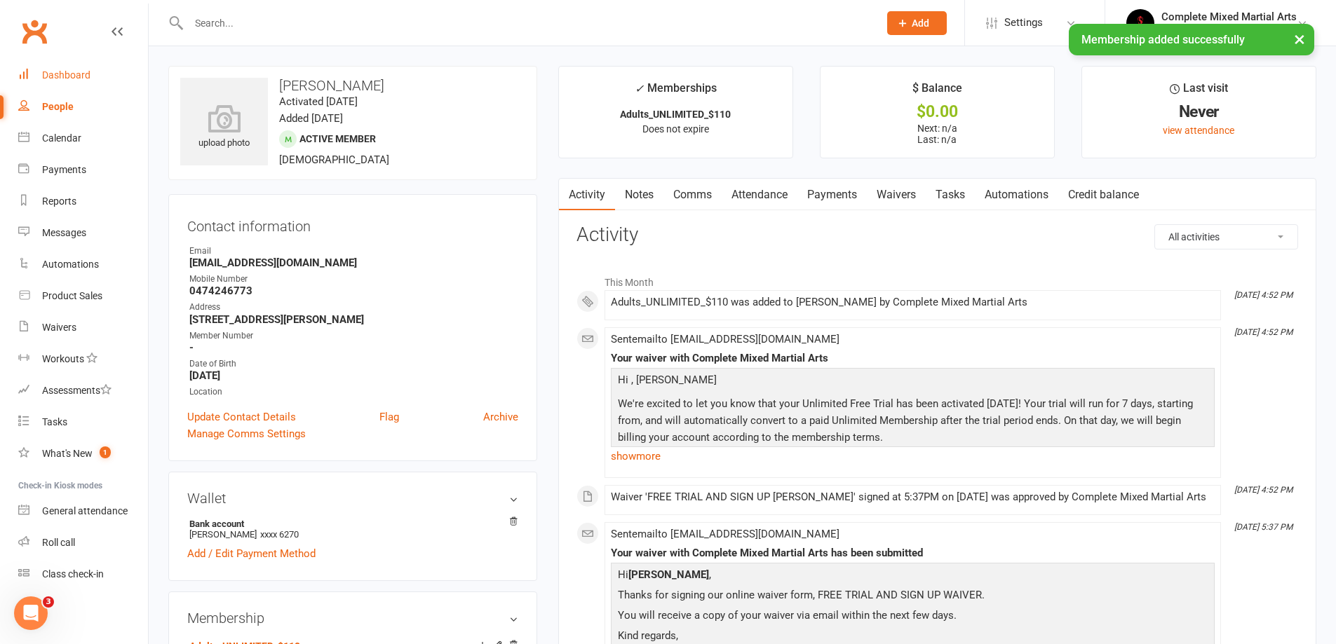  Describe the element at coordinates (105, 452) in the screenshot. I see `span: 1` at that location.